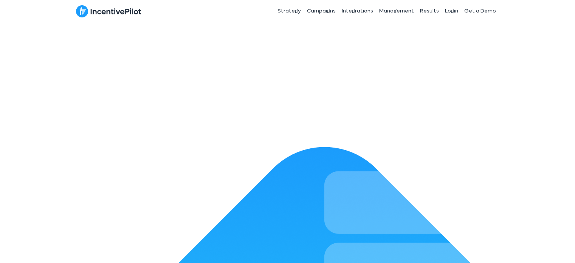  What do you see at coordinates (451, 11) in the screenshot?
I see `a: Login` at bounding box center [451, 11].